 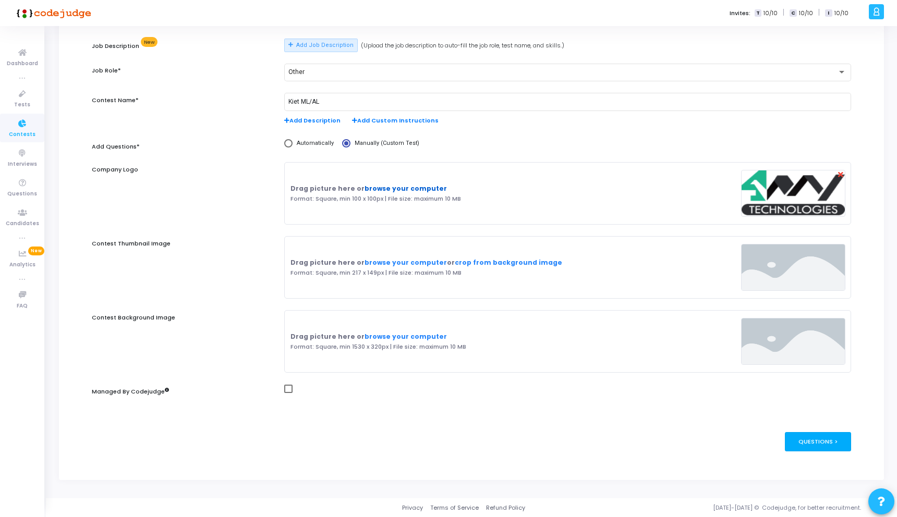 I want to click on span: Tests, so click(x=22, y=105).